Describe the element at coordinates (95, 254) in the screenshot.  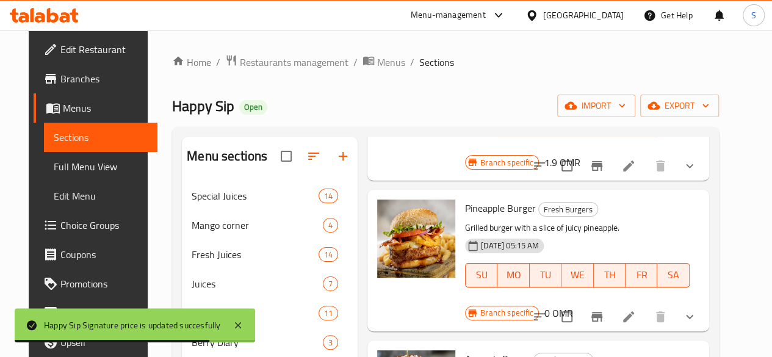
I see `a: Coupons` at that location.